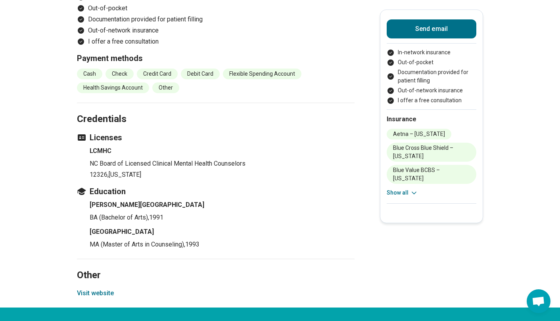 The width and height of the screenshot is (560, 321). Describe the element at coordinates (431, 52) in the screenshot. I see `li: In-network insurance` at that location.